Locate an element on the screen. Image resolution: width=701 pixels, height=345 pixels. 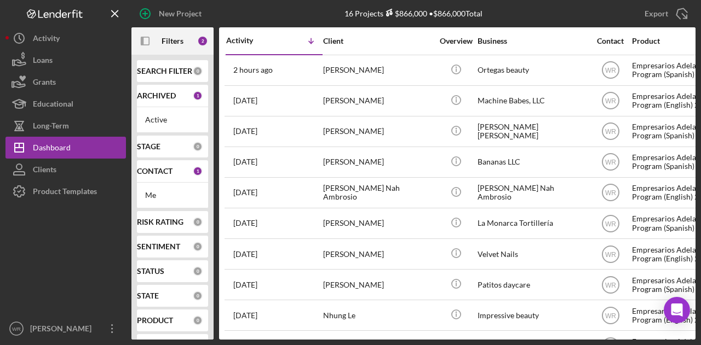
b: STATUS is located at coordinates (151, 271).